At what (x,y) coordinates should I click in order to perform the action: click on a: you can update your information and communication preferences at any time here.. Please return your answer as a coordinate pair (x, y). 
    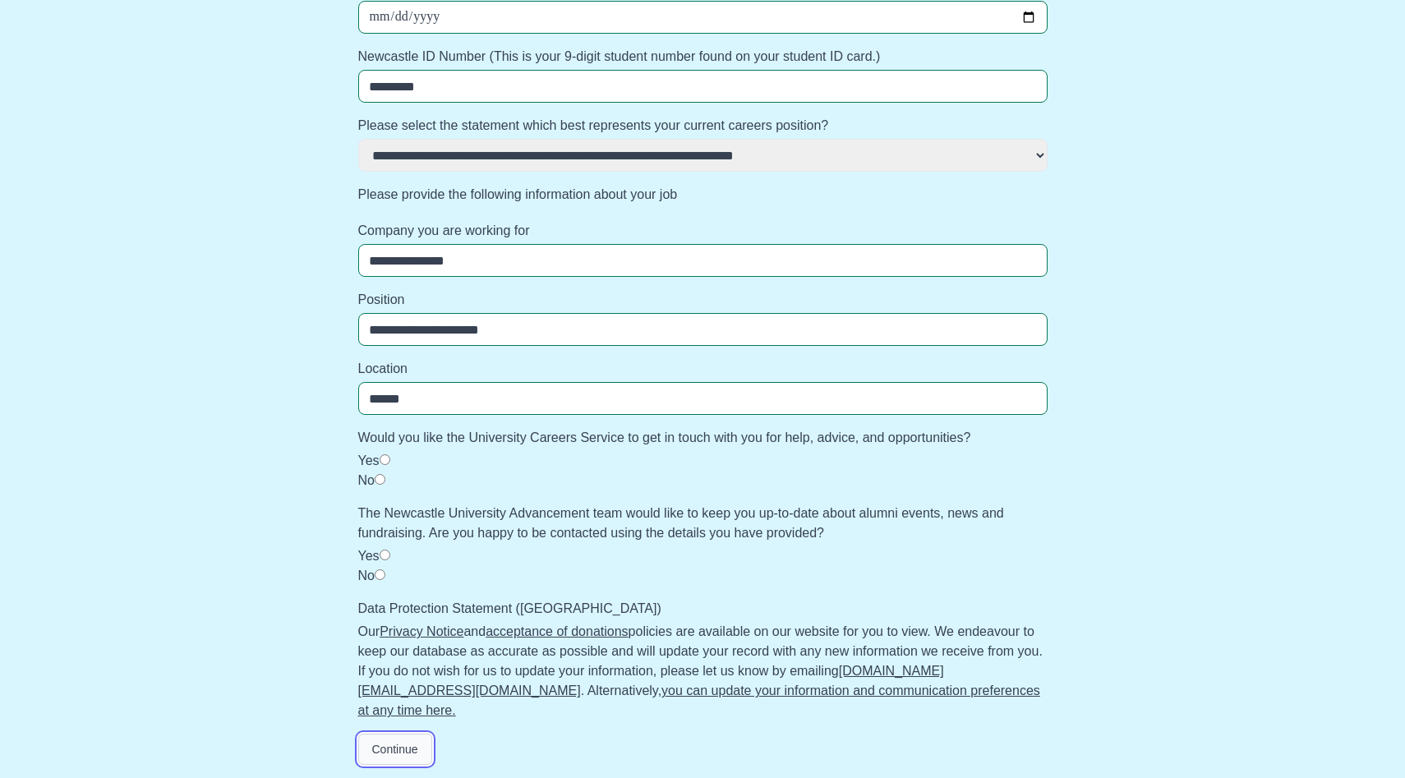
    Looking at the image, I should click on (699, 700).